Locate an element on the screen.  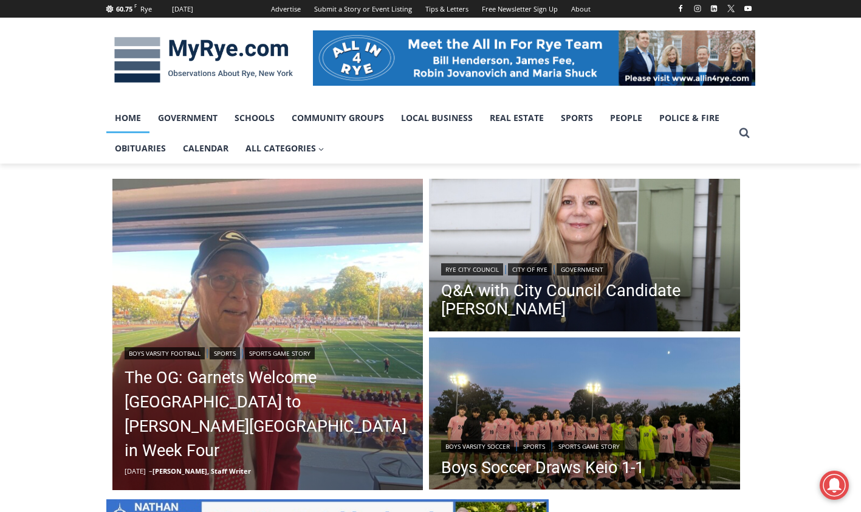
a: Obituaries is located at coordinates (140, 148).